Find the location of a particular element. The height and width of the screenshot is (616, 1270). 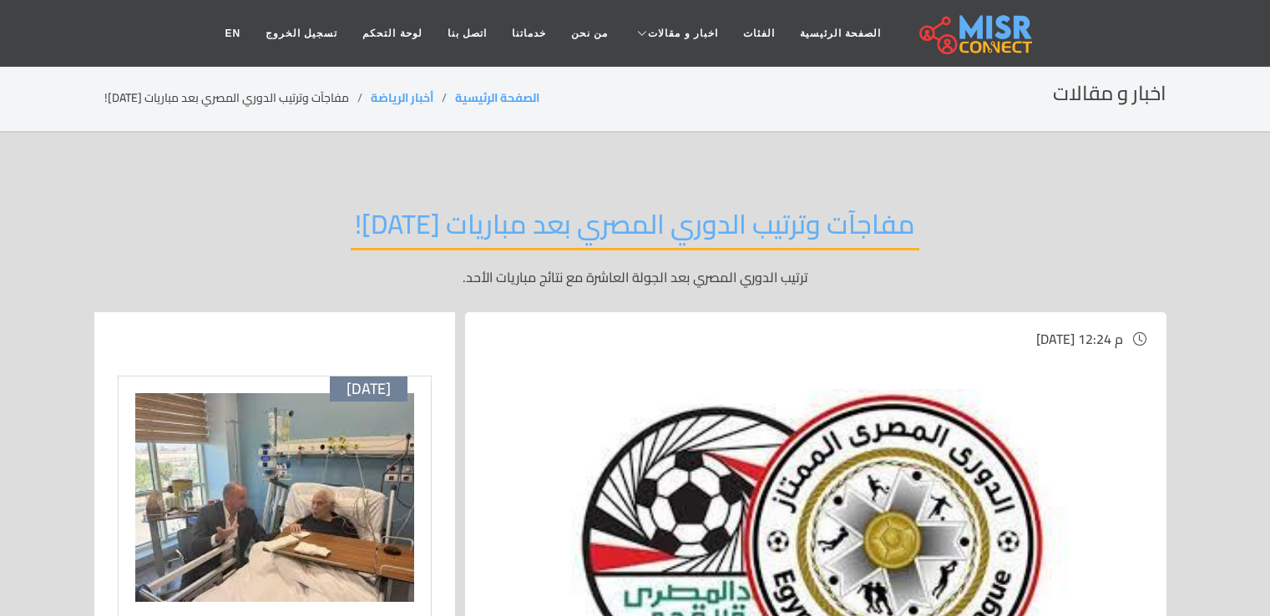

img: محمود الخطيب يزور حسن شحاتة في المستشفى is located at coordinates (275, 498).